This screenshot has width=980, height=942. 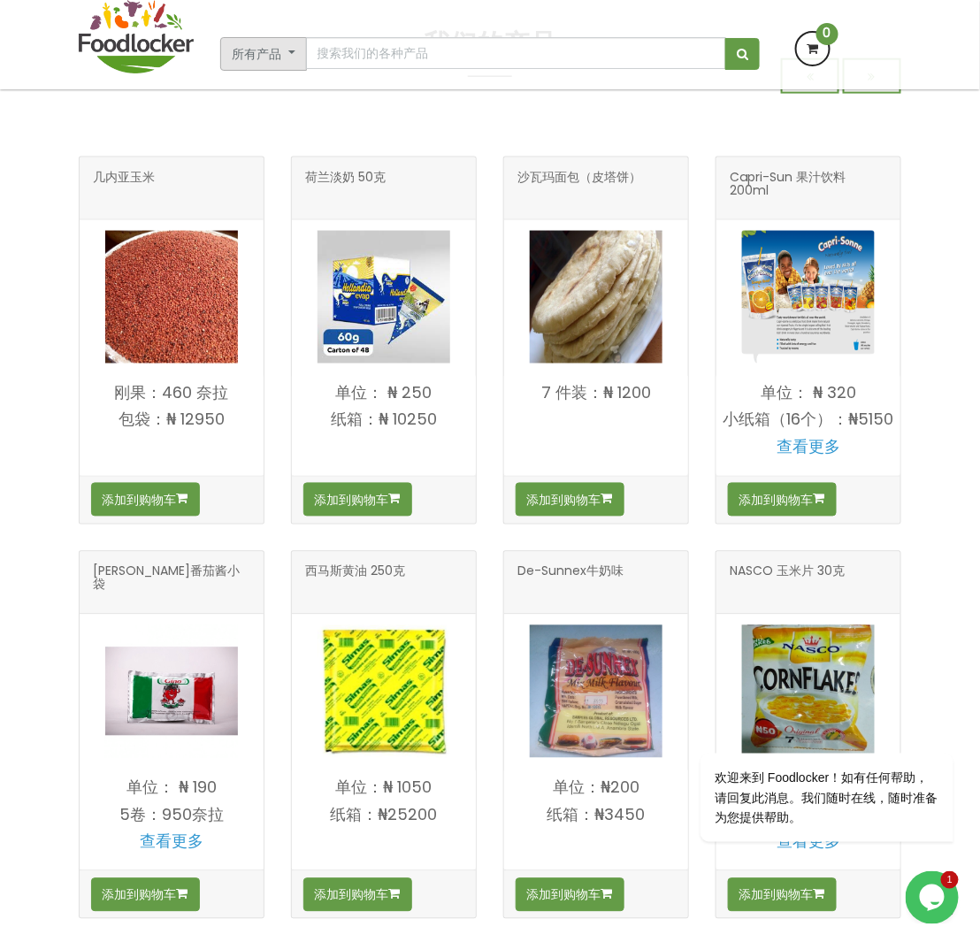 I want to click on font: 欢迎来到 Foodlocker！如有任何帮助，请回复此消息。我们随时在线，随时准备为您提供帮助。, so click(x=182, y=203).